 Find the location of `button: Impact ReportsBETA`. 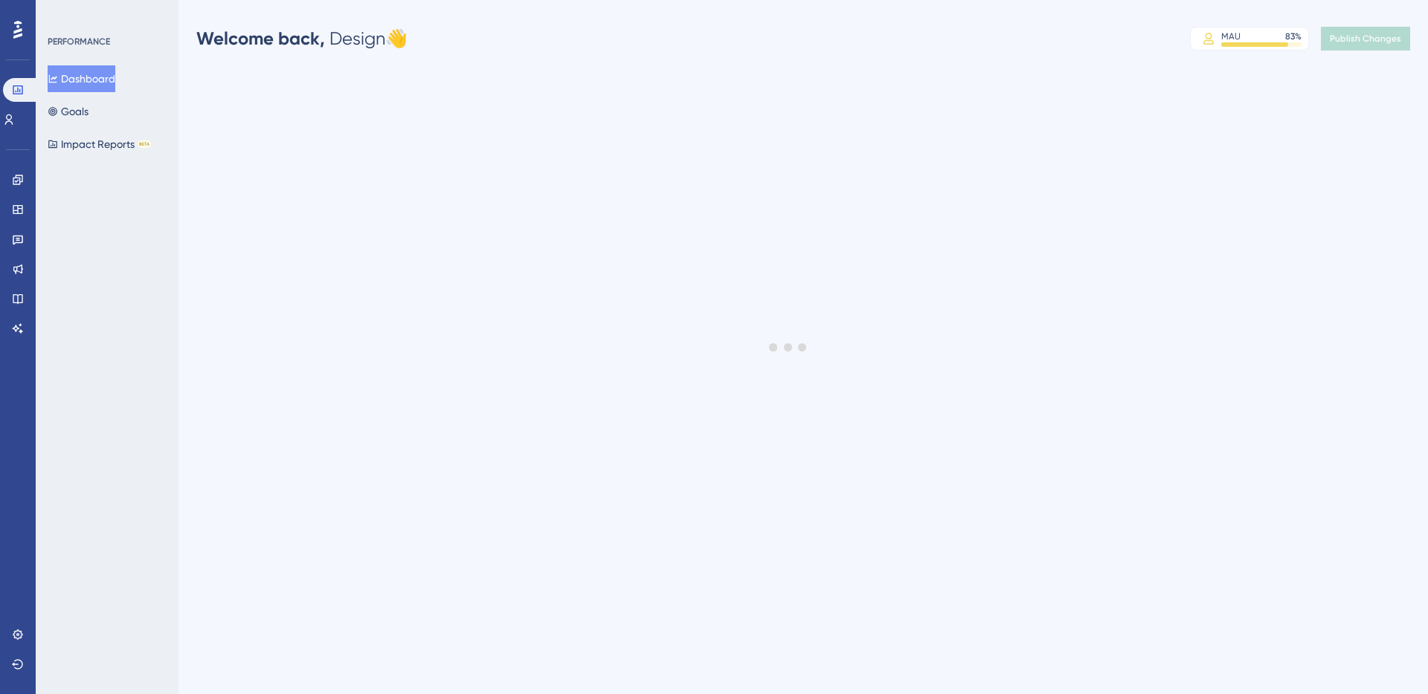

button: Impact ReportsBETA is located at coordinates (99, 144).